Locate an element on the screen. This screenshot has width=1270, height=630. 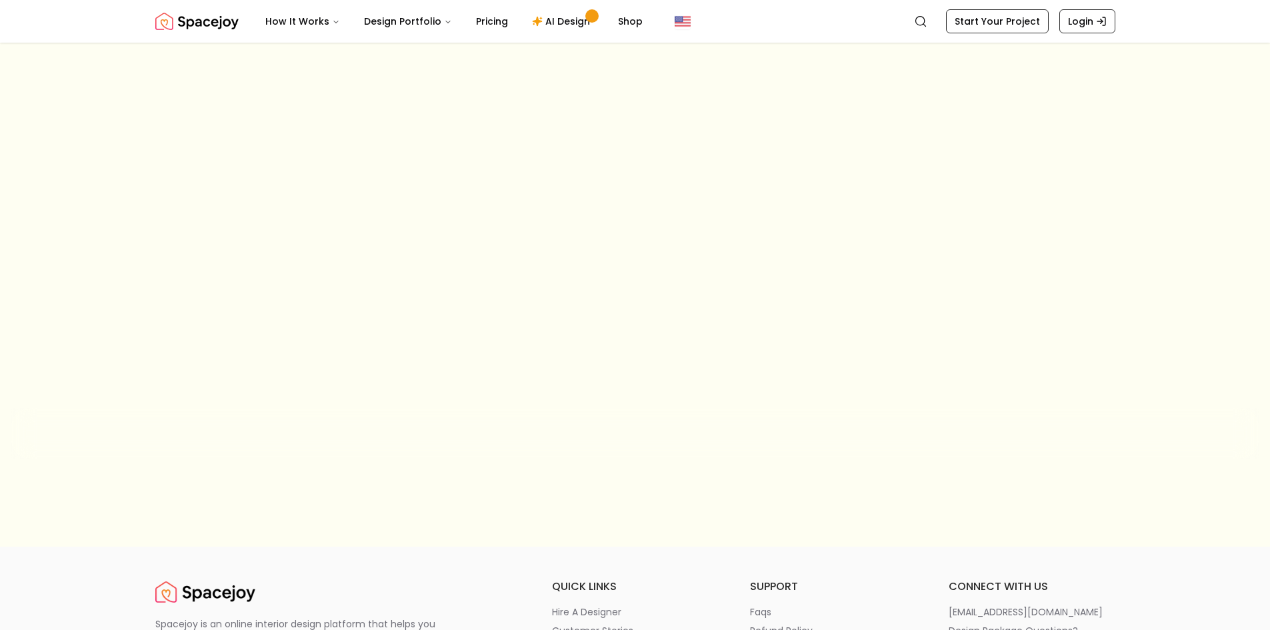
p: faqs is located at coordinates (761, 612).